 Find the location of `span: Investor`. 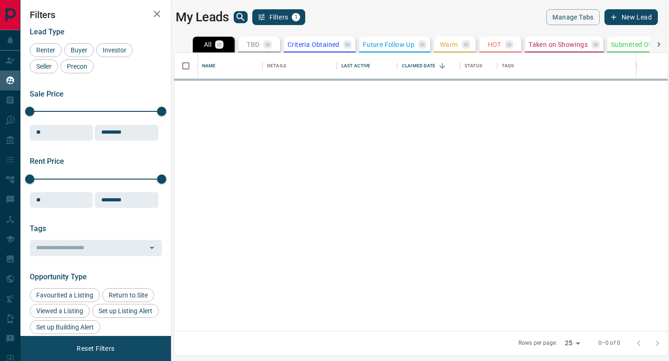

span: Investor is located at coordinates (114, 50).